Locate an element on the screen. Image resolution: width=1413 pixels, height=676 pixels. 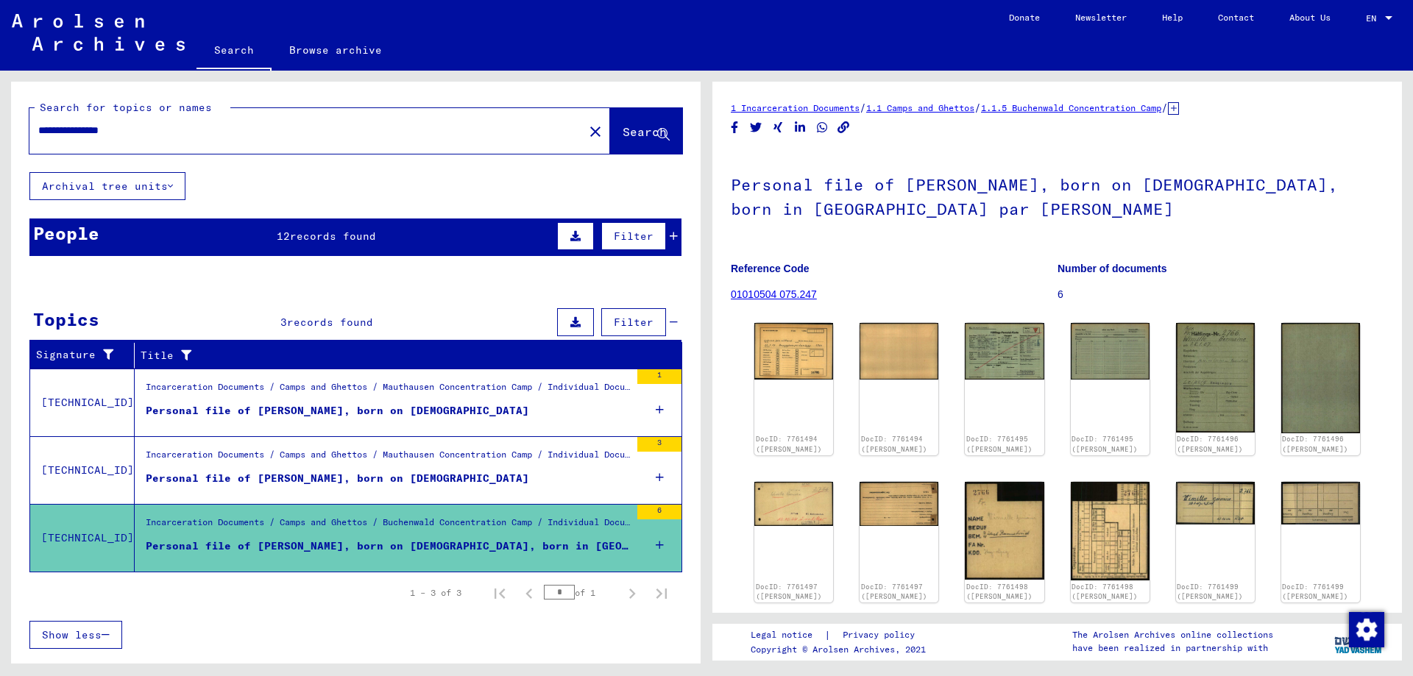
span: records found is located at coordinates (333, 236).